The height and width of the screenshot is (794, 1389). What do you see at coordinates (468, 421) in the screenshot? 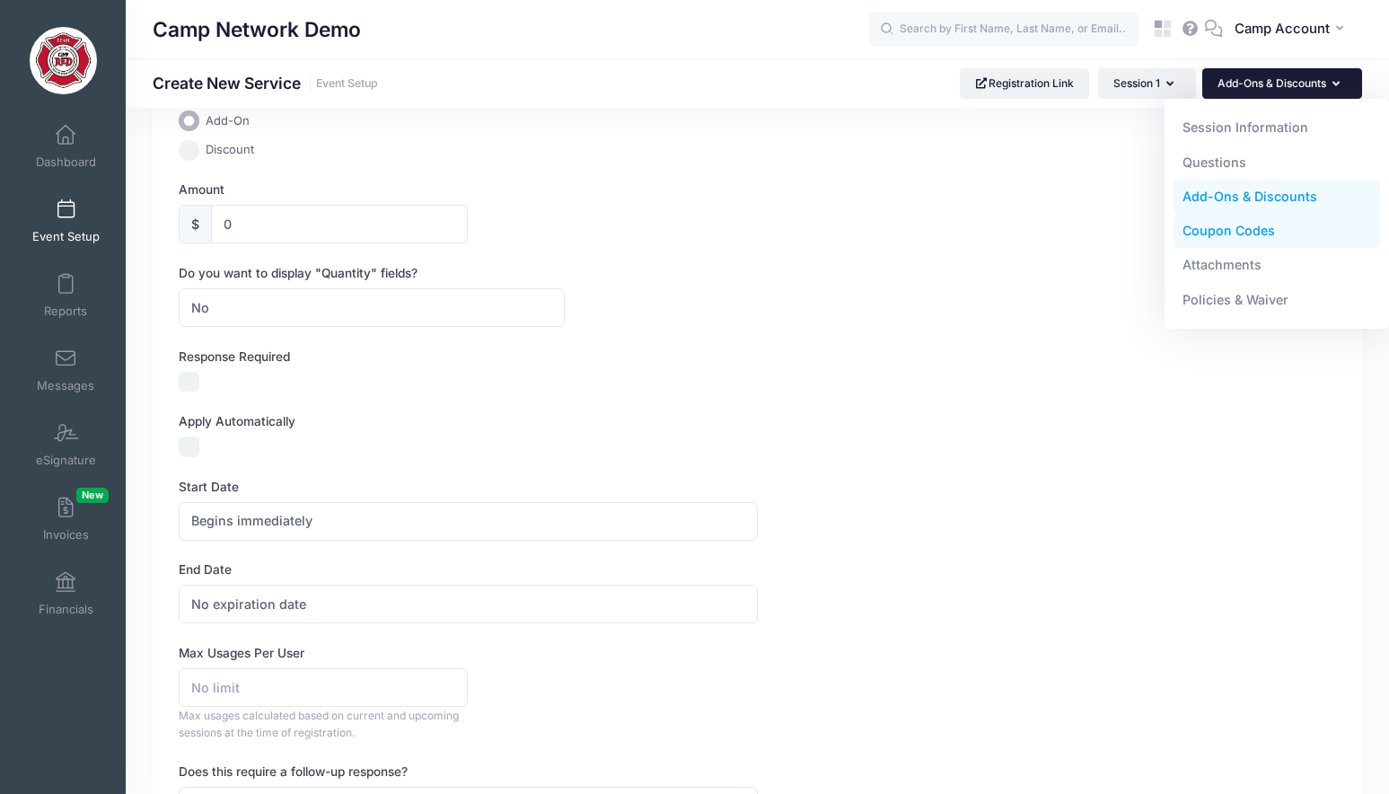
I see `label: Apply Automatically` at bounding box center [468, 421].